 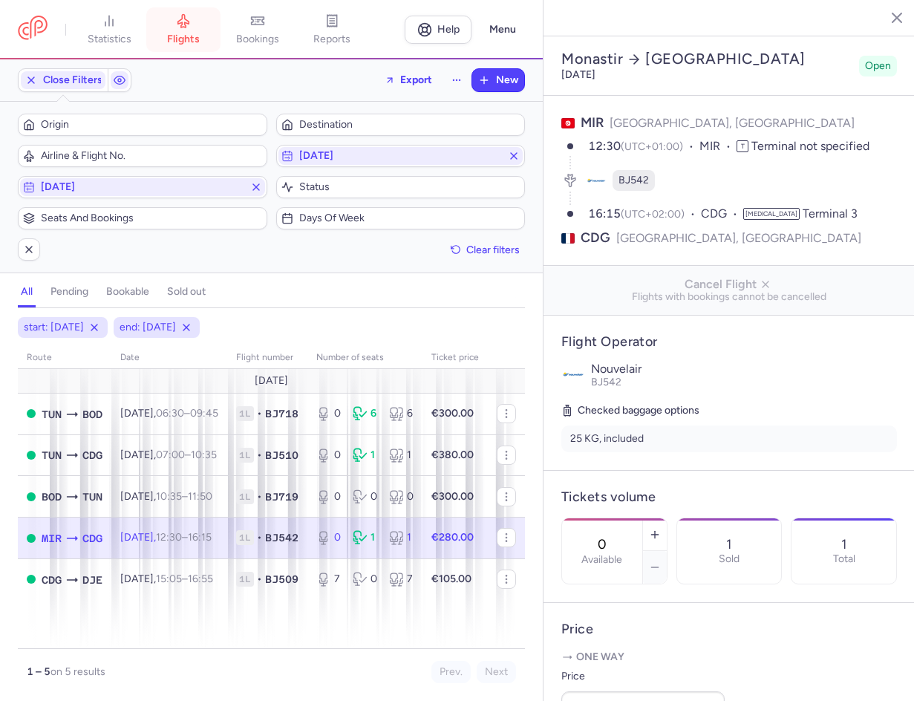 What do you see at coordinates (92, 455) in the screenshot?
I see `span: Charles De Gaulle, Paris, France` at bounding box center [92, 455].